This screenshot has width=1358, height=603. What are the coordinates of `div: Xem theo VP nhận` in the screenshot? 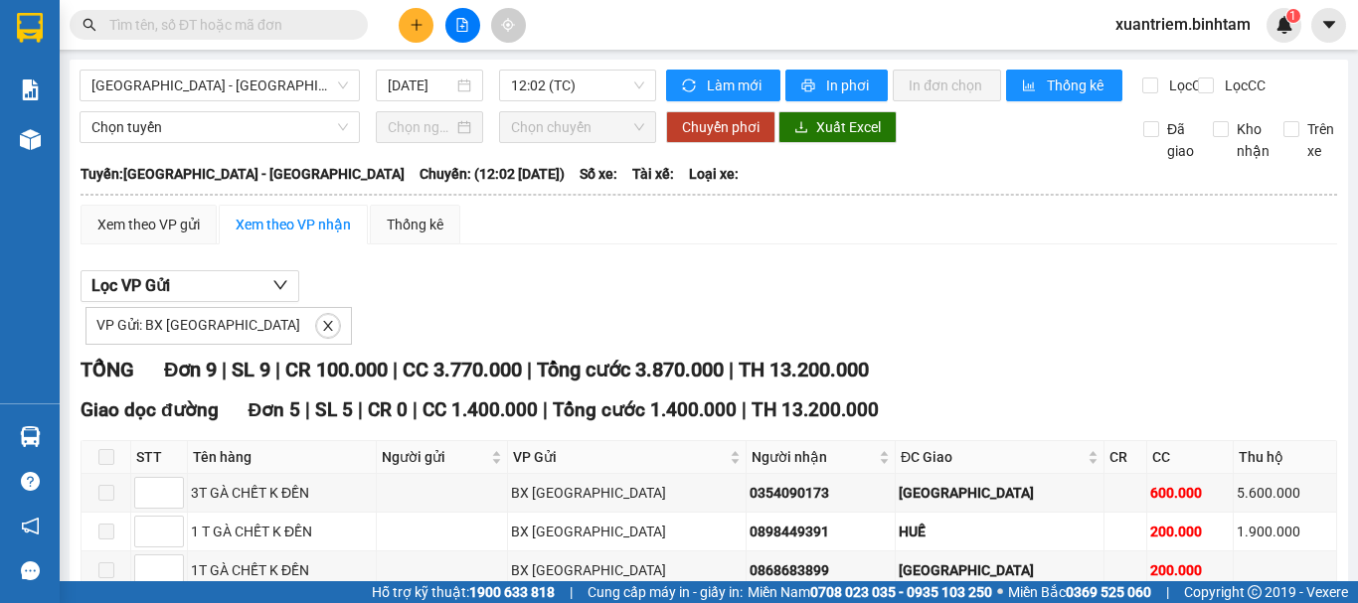 It's located at (293, 225).